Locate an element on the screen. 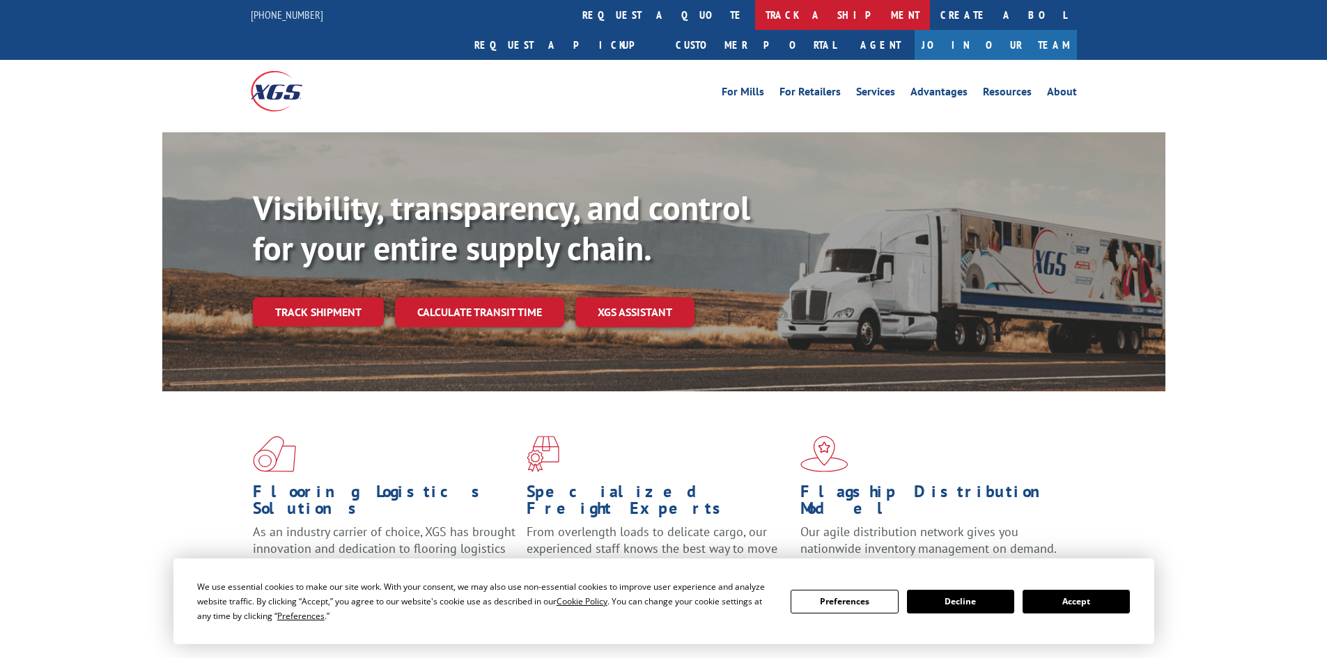 This screenshot has width=1327, height=658. a: Resources is located at coordinates (1007, 94).